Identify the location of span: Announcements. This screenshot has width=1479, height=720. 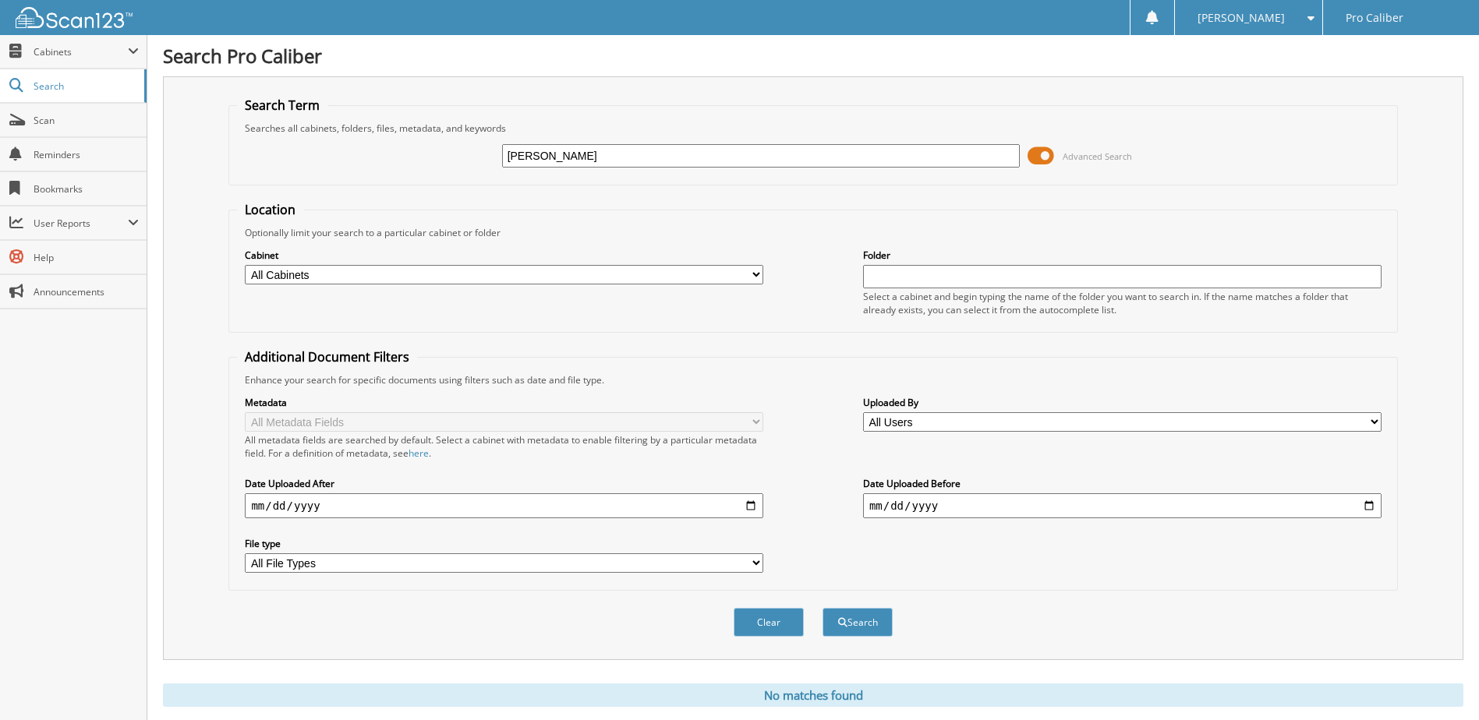
(86, 292).